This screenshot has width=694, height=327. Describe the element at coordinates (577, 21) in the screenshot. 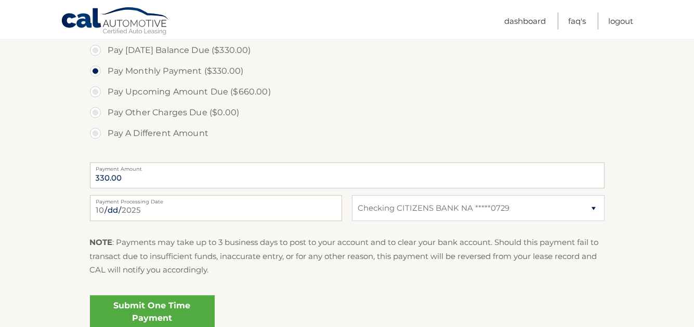

I see `a: FAQ's` at that location.